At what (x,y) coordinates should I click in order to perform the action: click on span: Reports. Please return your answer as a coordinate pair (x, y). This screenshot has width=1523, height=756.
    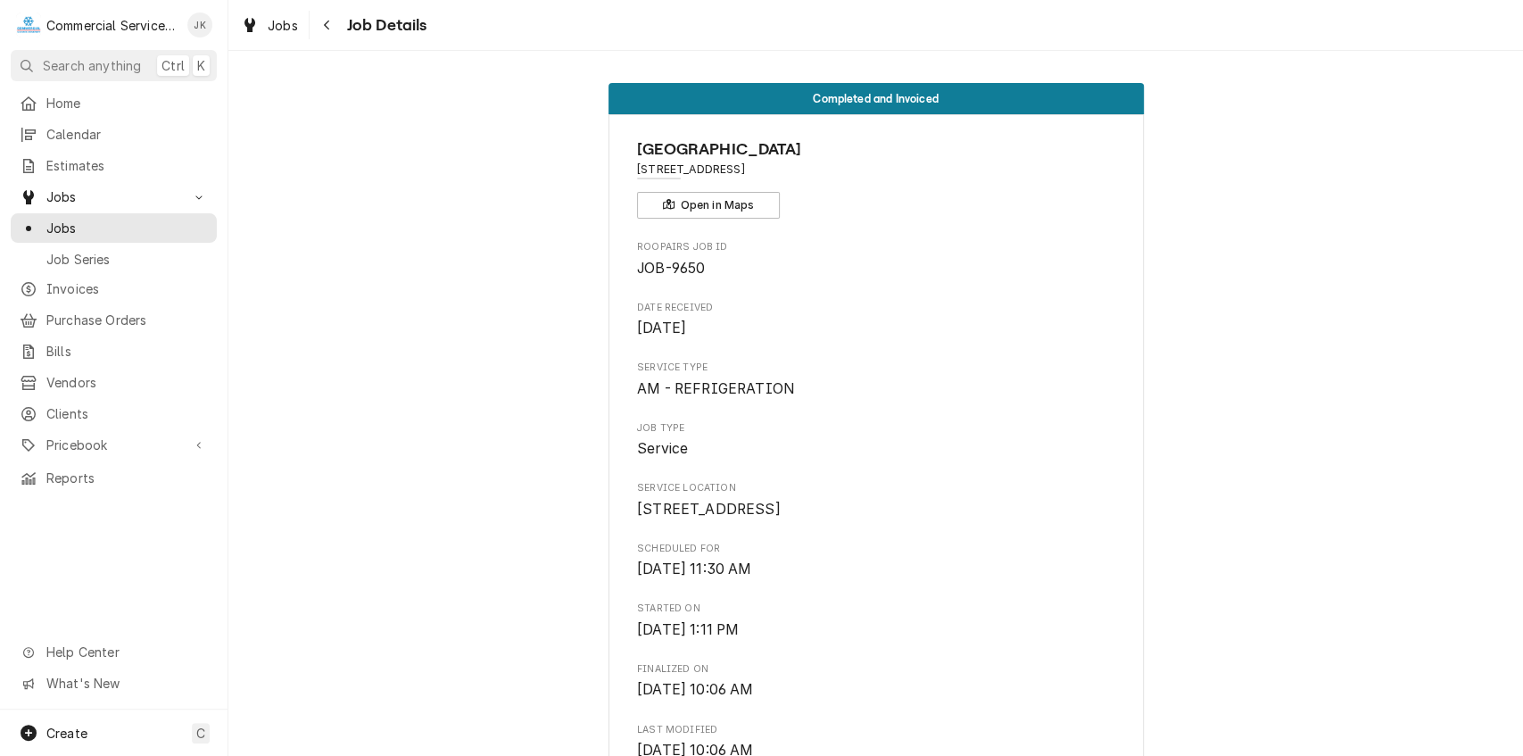
    Looking at the image, I should click on (127, 477).